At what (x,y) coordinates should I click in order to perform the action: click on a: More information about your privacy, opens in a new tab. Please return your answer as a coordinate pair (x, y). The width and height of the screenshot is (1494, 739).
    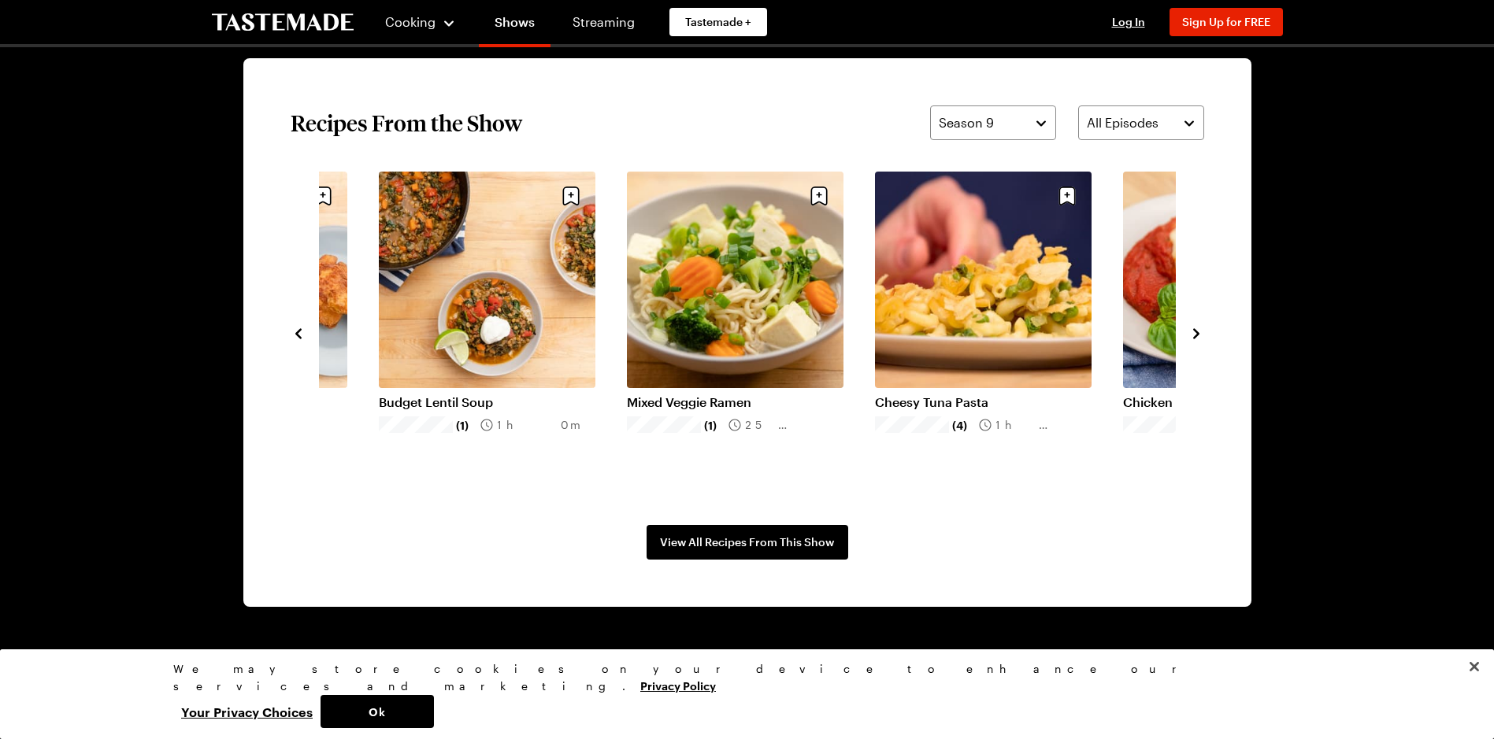
    Looking at the image, I should click on (678, 685).